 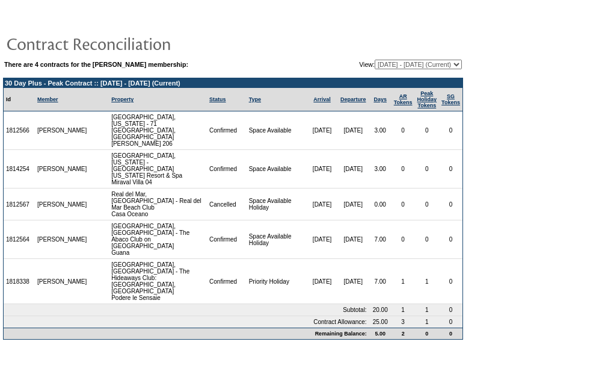 What do you see at coordinates (19, 281) in the screenshot?
I see `td: 1818338` at bounding box center [19, 281].